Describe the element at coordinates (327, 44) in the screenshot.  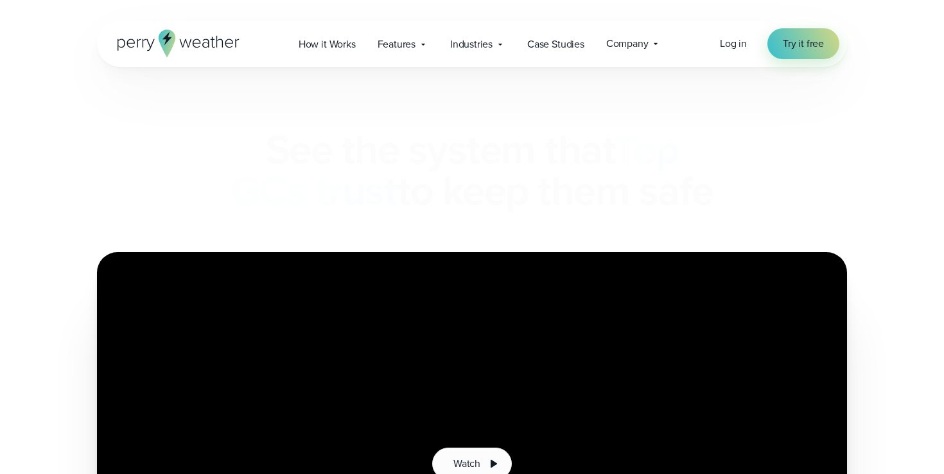
I see `span: How it Works` at that location.